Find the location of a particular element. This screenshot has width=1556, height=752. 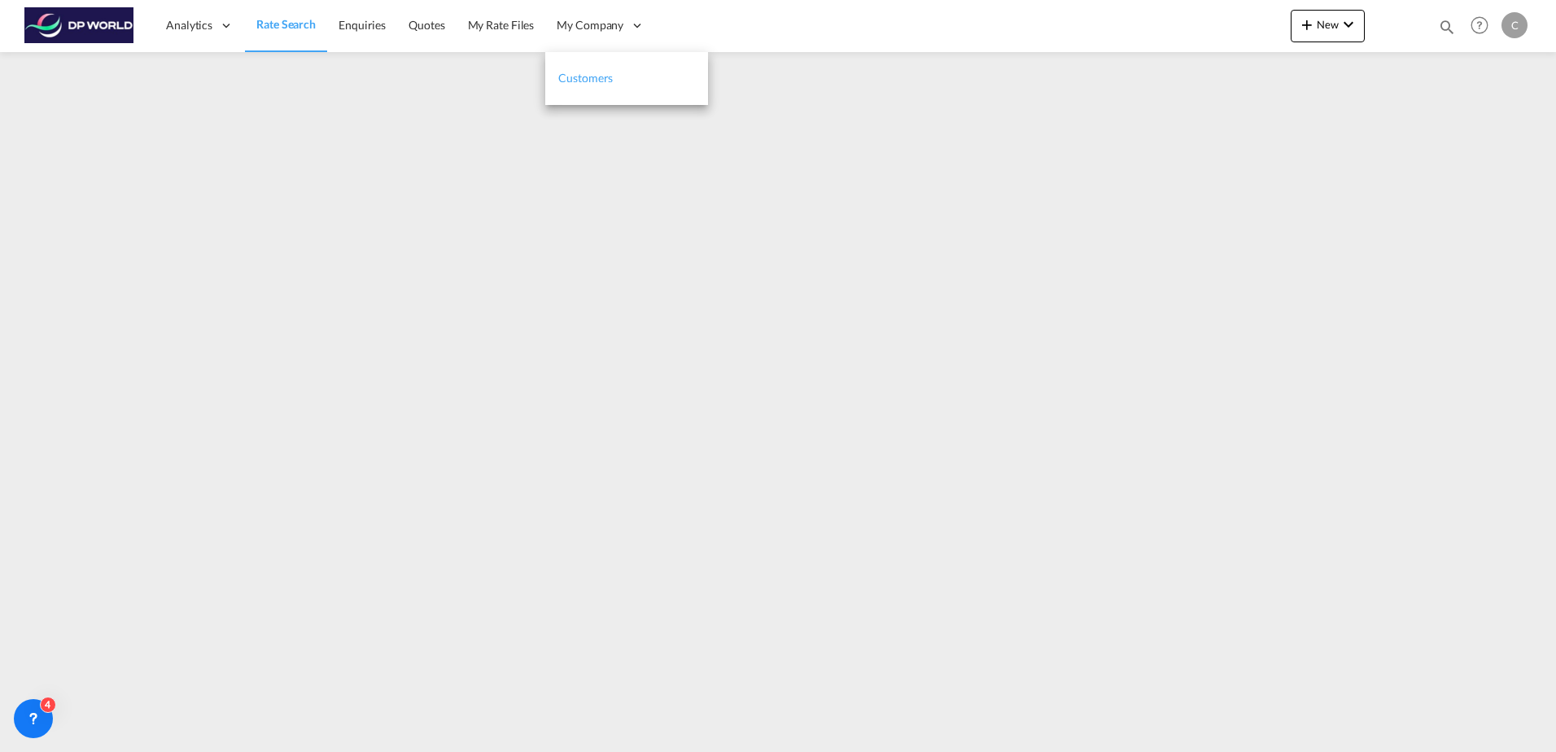

img: c08ca190194411f088ed0f3ba295208c.png is located at coordinates (79, 25).